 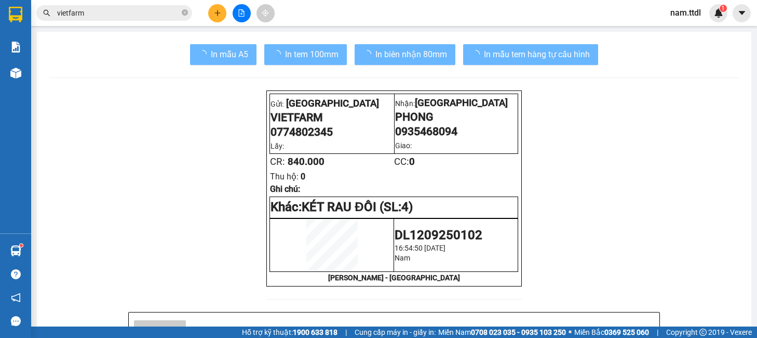 I want to click on span: In biên nhận 80mm, so click(x=411, y=54).